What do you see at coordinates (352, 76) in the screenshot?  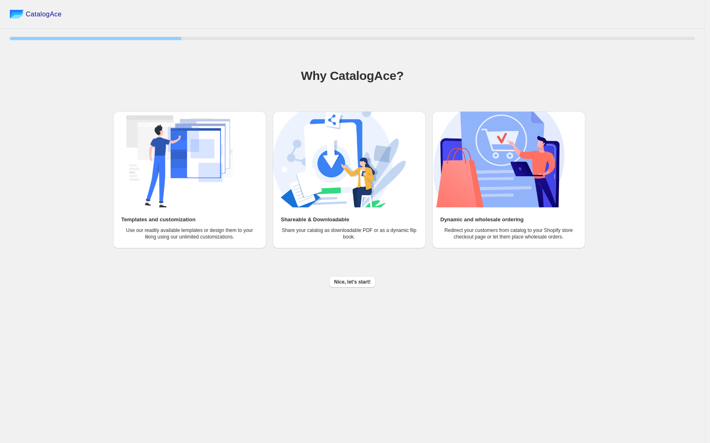 I see `h1: Why CatalogAce?` at bounding box center [352, 76].